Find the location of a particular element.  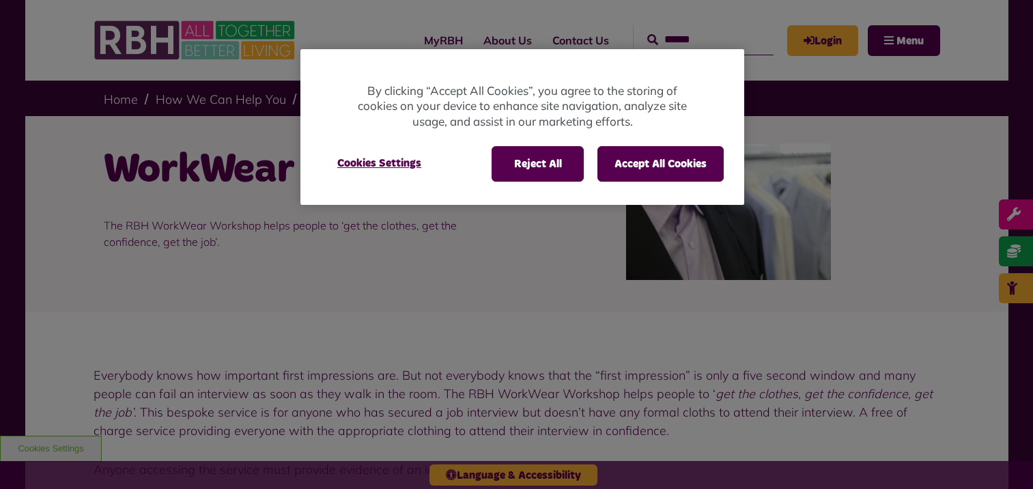

button: Cookies Settings is located at coordinates (379, 163).